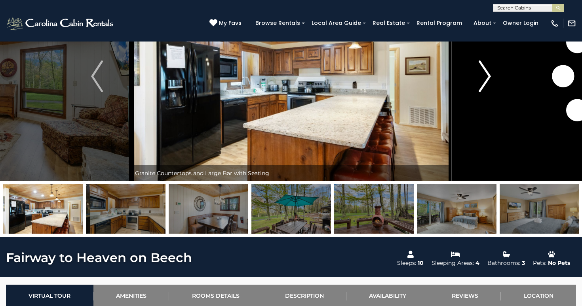 This screenshot has height=306, width=582. I want to click on img: 166426369, so click(291, 209).